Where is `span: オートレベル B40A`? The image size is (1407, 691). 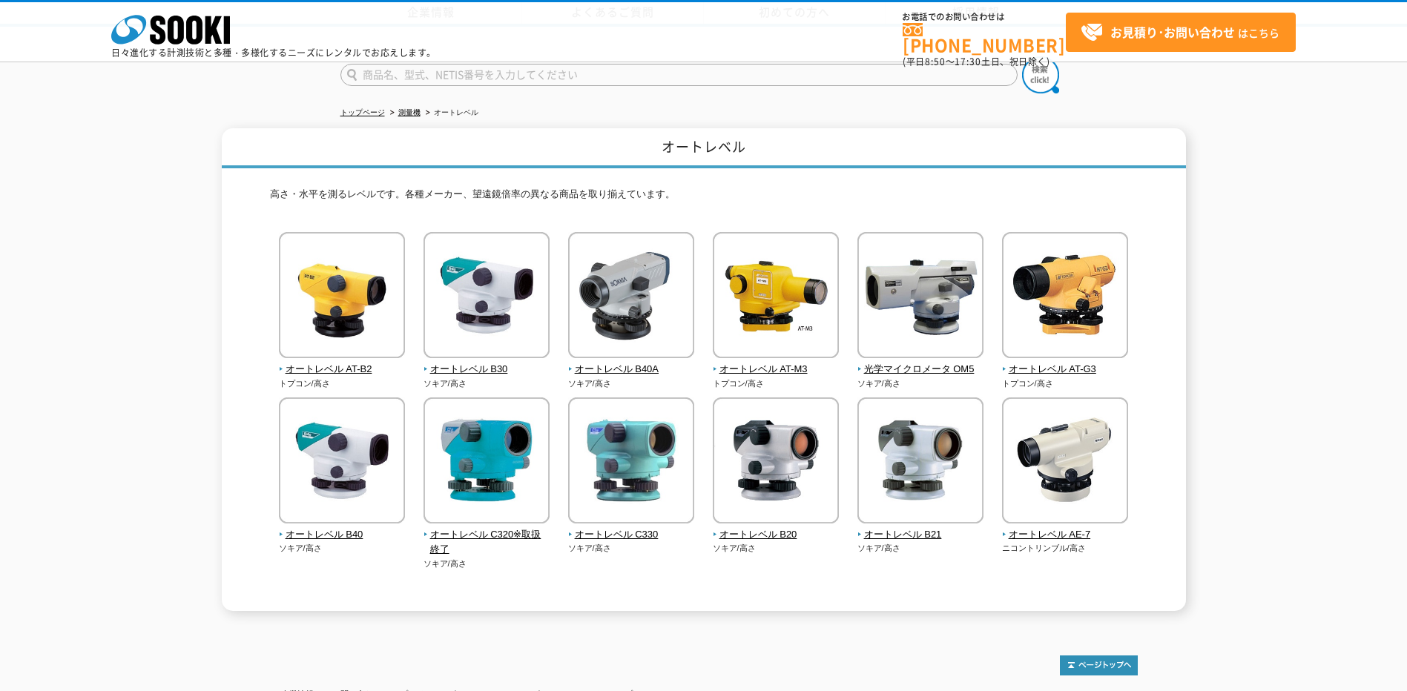
span: オートレベル B40A is located at coordinates (631, 369).